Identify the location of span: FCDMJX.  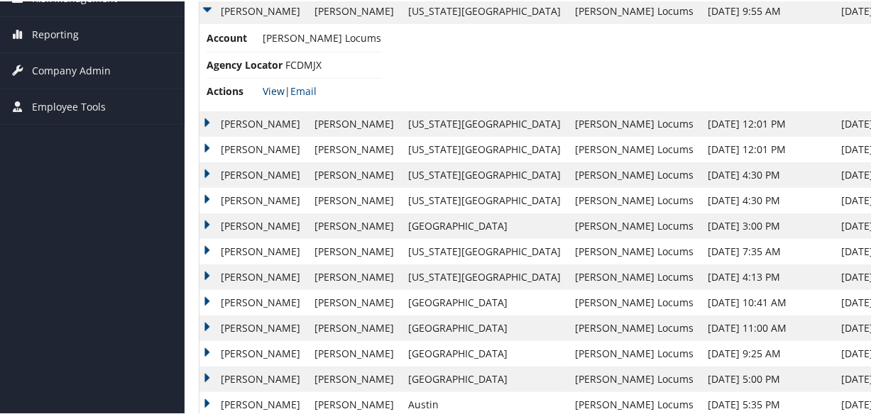
(303, 63).